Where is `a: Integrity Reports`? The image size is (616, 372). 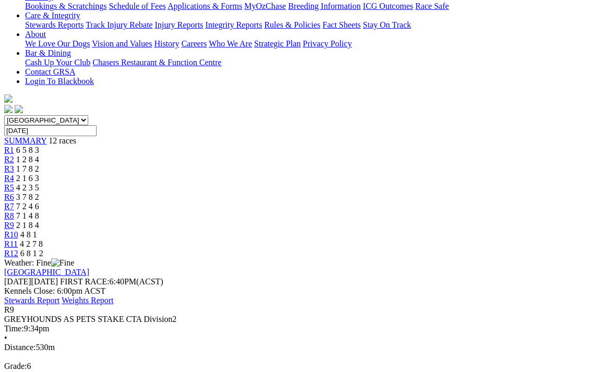 a: Integrity Reports is located at coordinates (233, 25).